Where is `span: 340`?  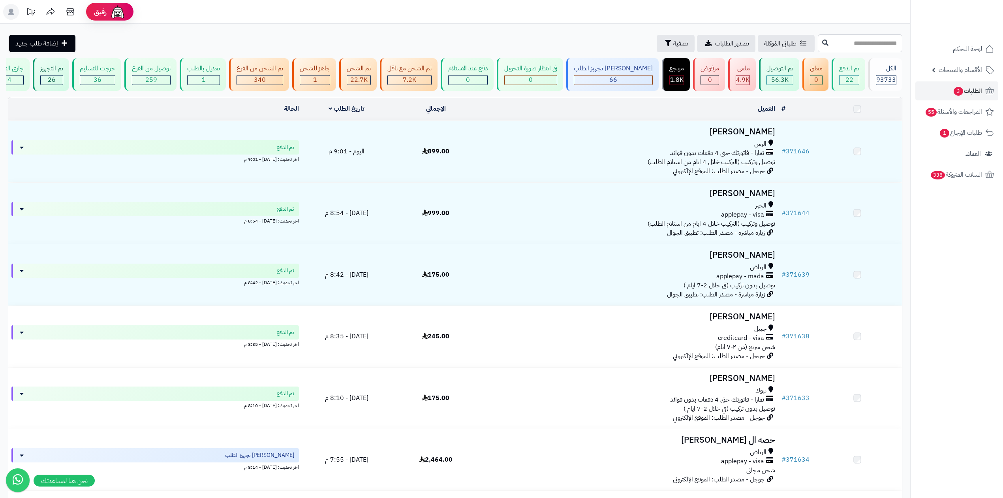 span: 340 is located at coordinates (260, 80).